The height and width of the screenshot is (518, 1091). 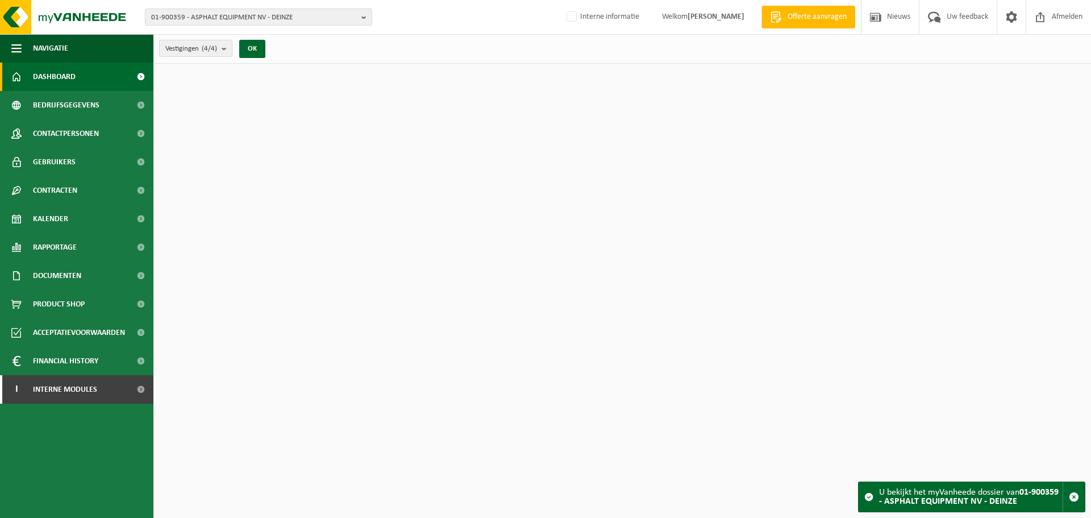 I want to click on span: Gebruikers, so click(x=54, y=162).